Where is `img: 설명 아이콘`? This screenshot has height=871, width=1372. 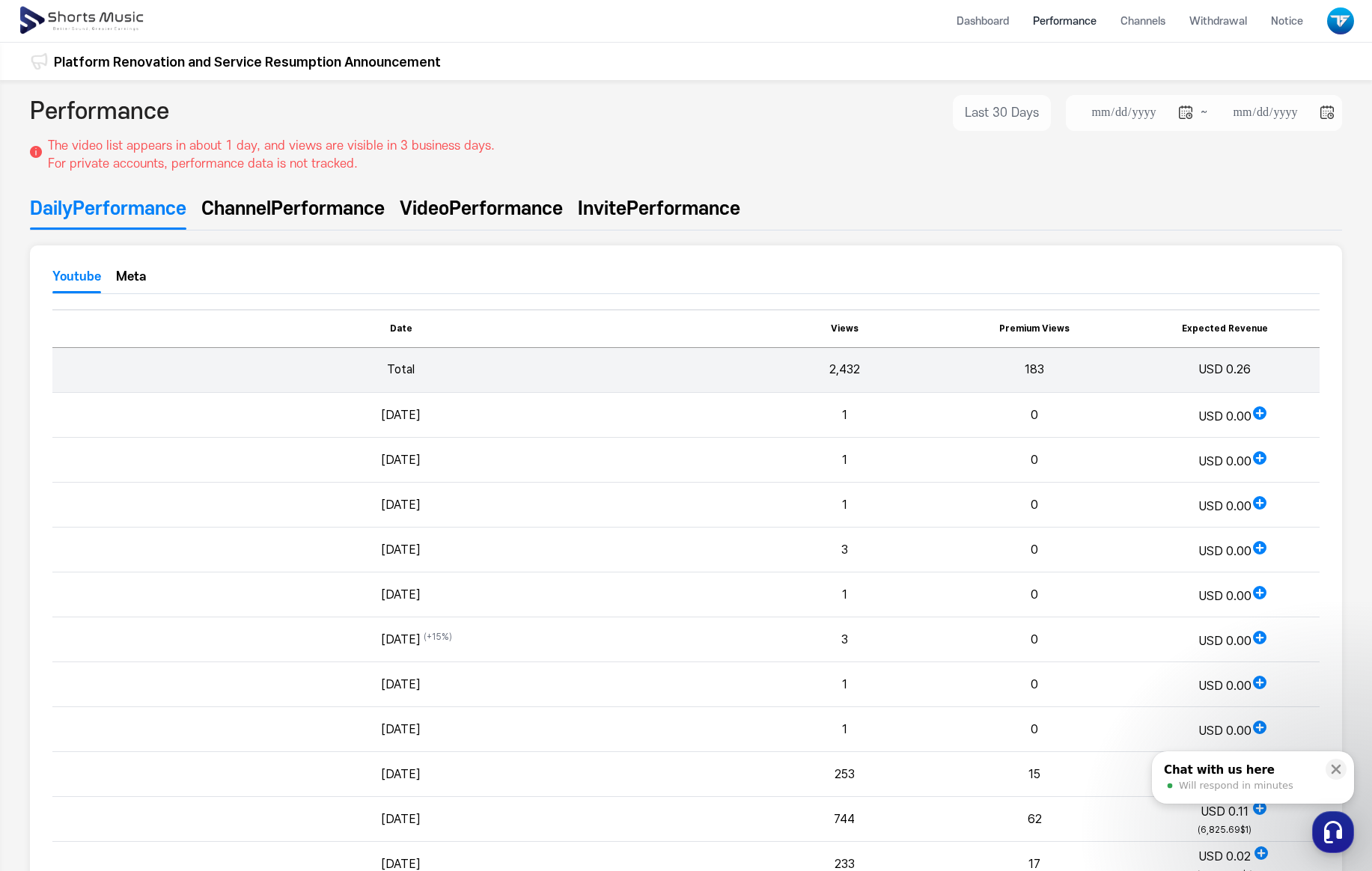
img: 설명 아이콘 is located at coordinates (36, 152).